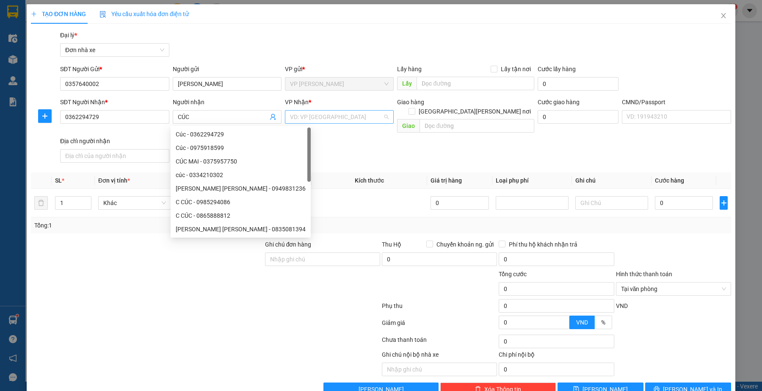 This screenshot has height=391, width=762. What do you see at coordinates (58, 14) in the screenshot?
I see `span: TẠO ĐƠN HÀNG` at bounding box center [58, 14].